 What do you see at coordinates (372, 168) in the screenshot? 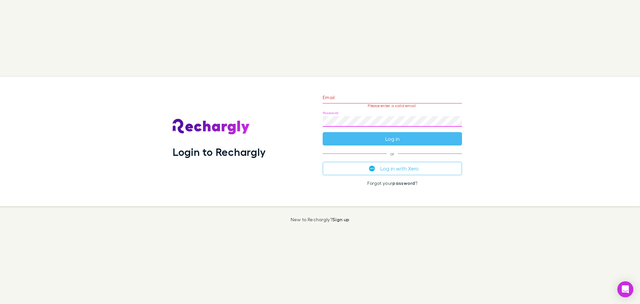
I see `img: Xero's logo` at bounding box center [372, 168].